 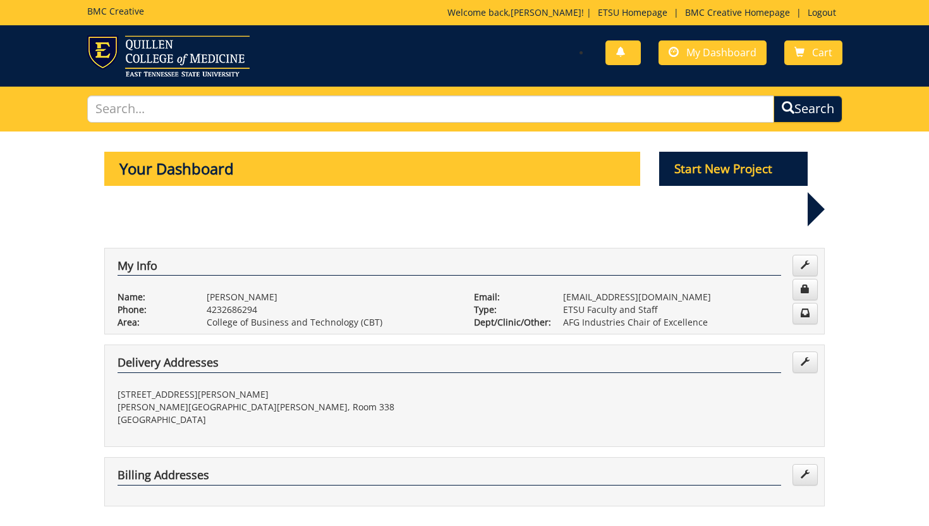 I want to click on a: My Dashboard, so click(x=713, y=52).